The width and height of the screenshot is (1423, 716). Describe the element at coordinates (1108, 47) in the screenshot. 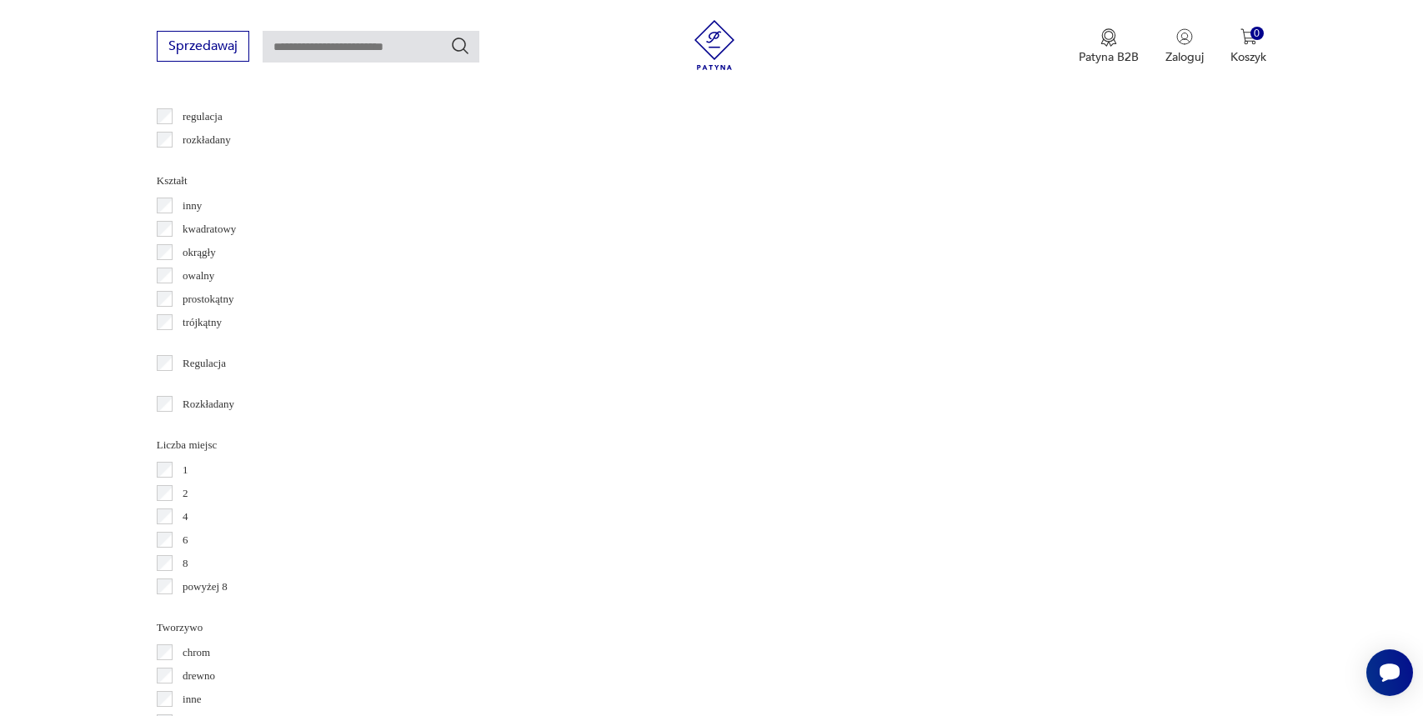

I see `a: Ikona medaluPatyna B2B` at that location.